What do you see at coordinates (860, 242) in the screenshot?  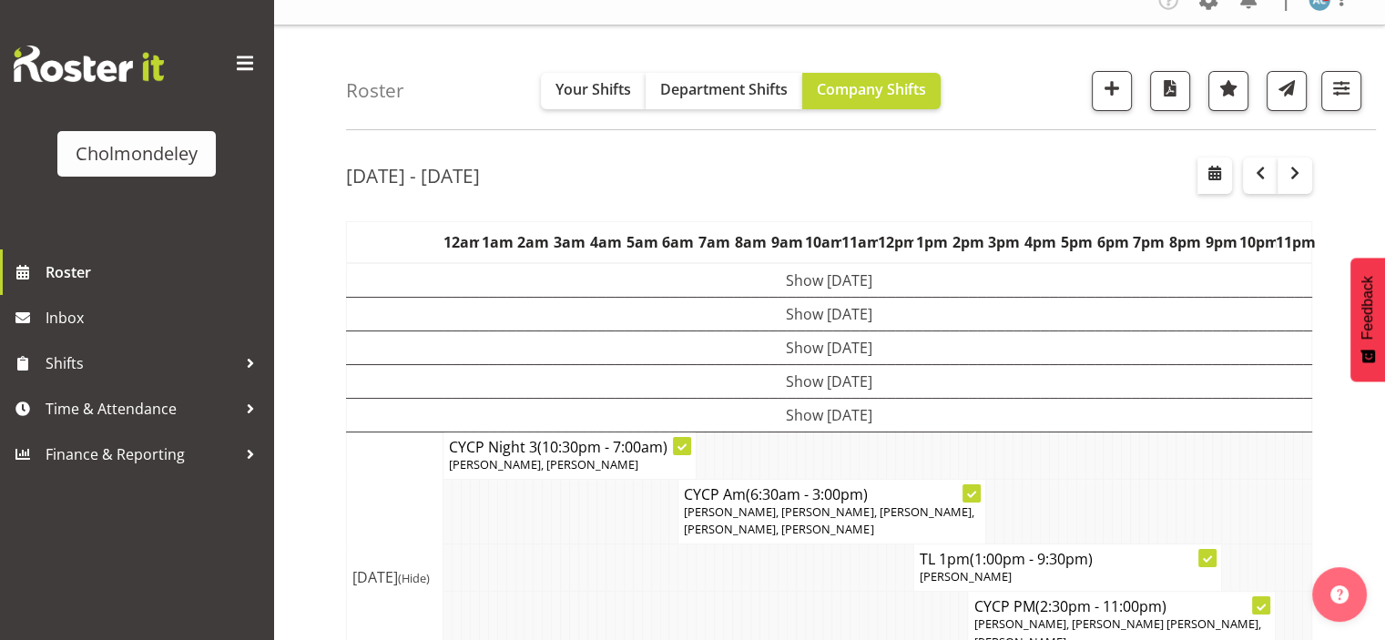 I see `th: 11am` at bounding box center [860, 242].